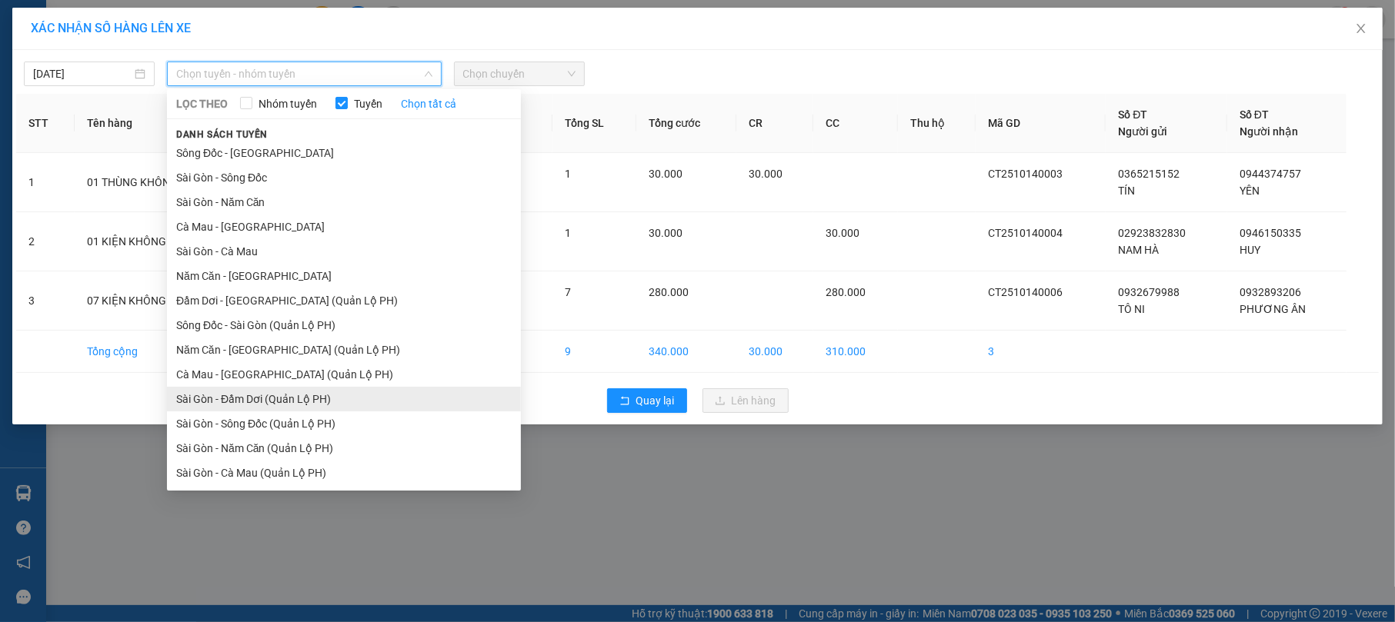 This screenshot has height=622, width=1395. Describe the element at coordinates (222, 135) in the screenshot. I see `span: Danh sách tuyến` at that location.